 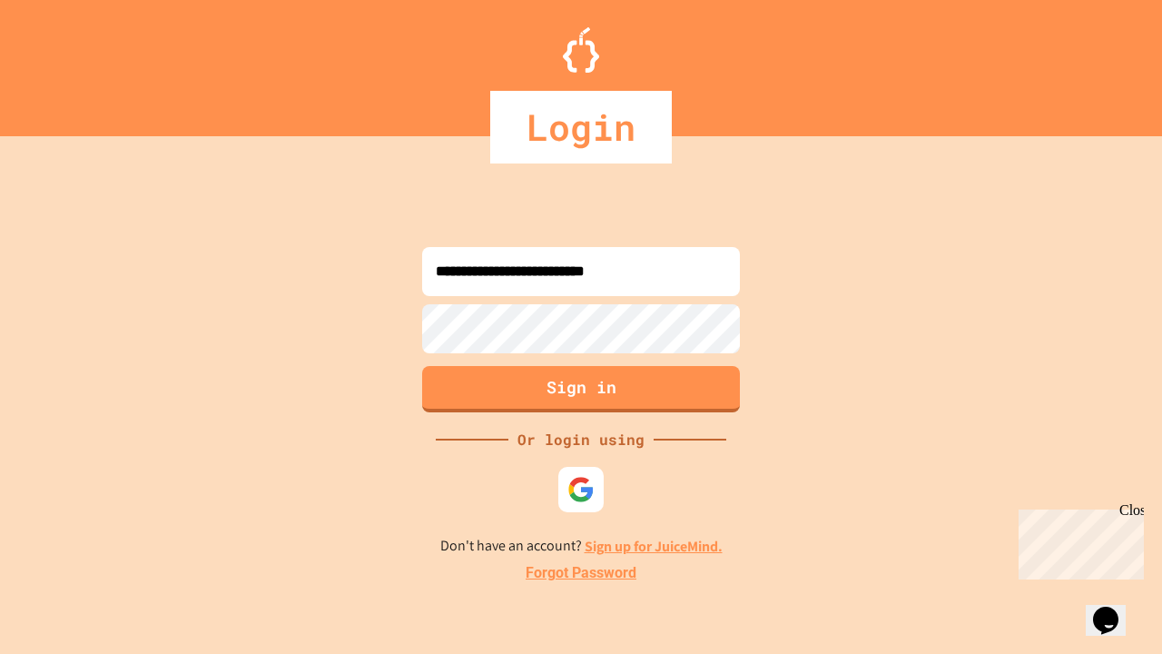 I want to click on div: Chat with us now!Close, so click(x=66, y=61).